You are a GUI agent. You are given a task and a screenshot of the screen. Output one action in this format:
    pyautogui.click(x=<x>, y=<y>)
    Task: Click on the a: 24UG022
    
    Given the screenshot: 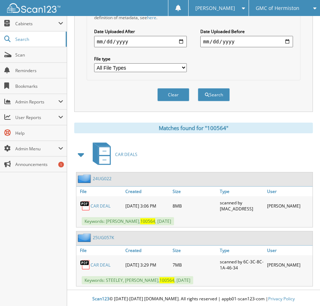 What is the action you would take?
    pyautogui.click(x=102, y=178)
    